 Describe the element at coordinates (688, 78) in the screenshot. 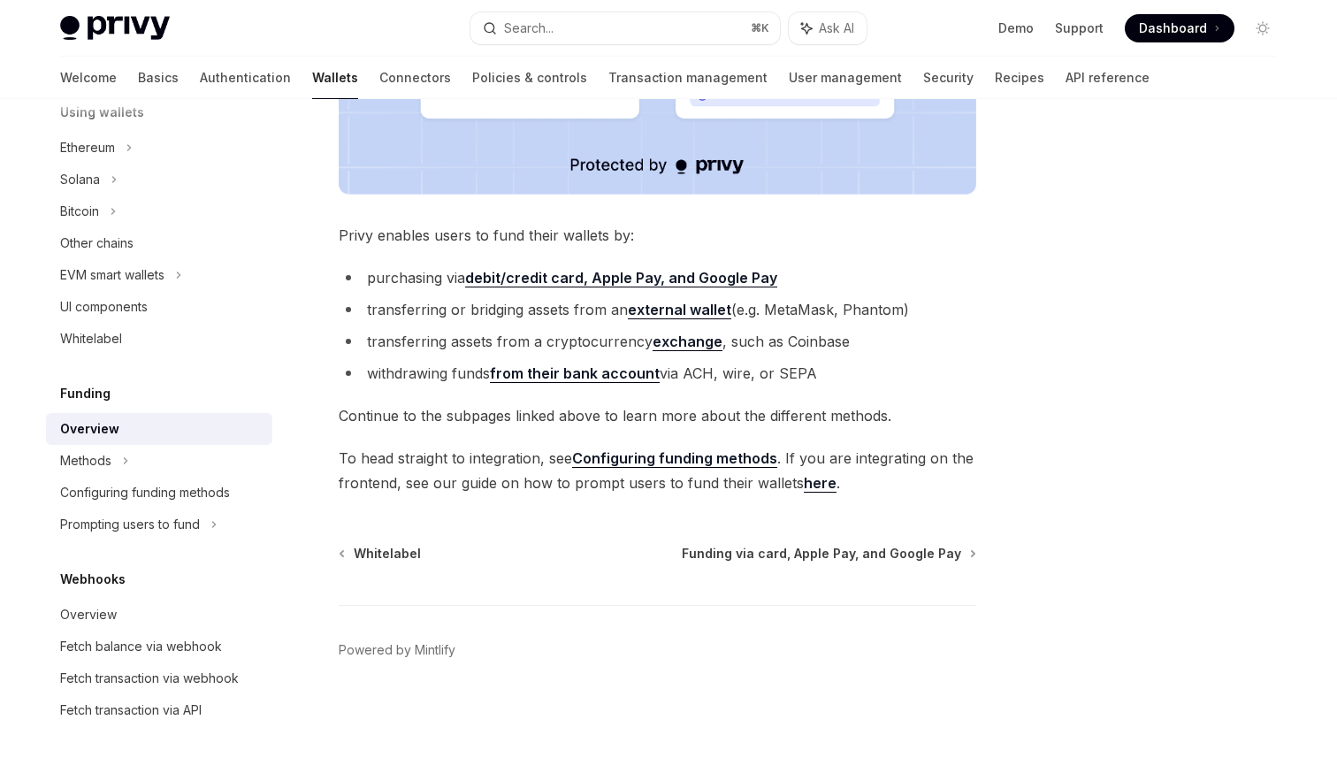

I see `a: Transaction management` at that location.